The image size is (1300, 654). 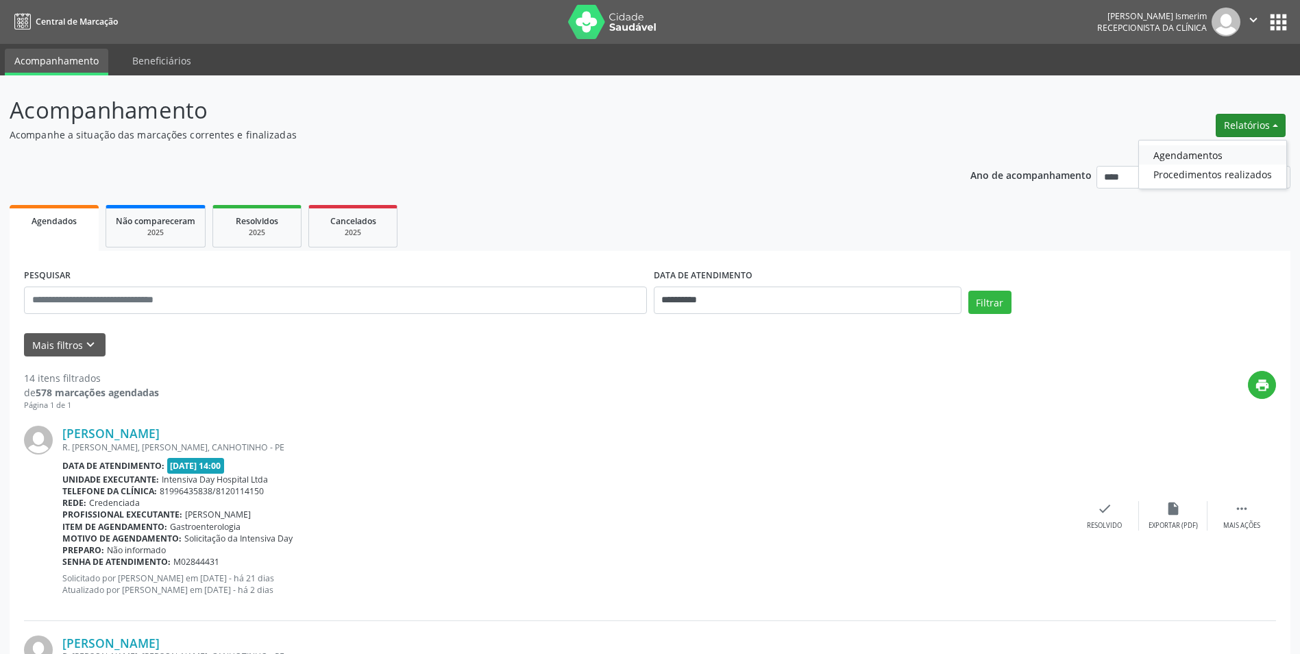 I want to click on b: Telefone da clínica:, so click(x=110, y=491).